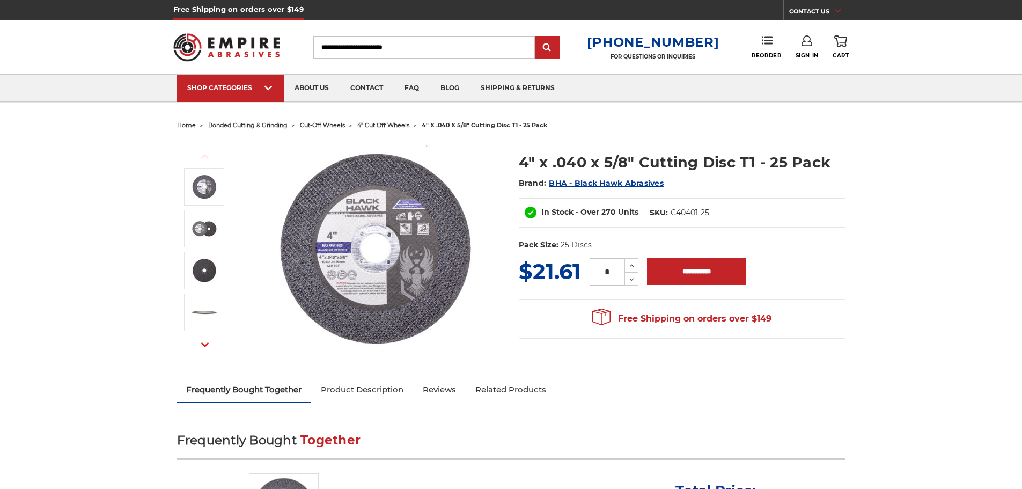 The width and height of the screenshot is (1022, 489). Describe the element at coordinates (450, 88) in the screenshot. I see `a: blog` at that location.